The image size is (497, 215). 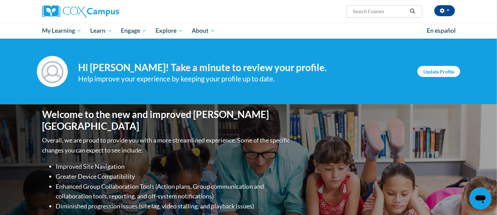 I want to click on span: En español, so click(x=442, y=30).